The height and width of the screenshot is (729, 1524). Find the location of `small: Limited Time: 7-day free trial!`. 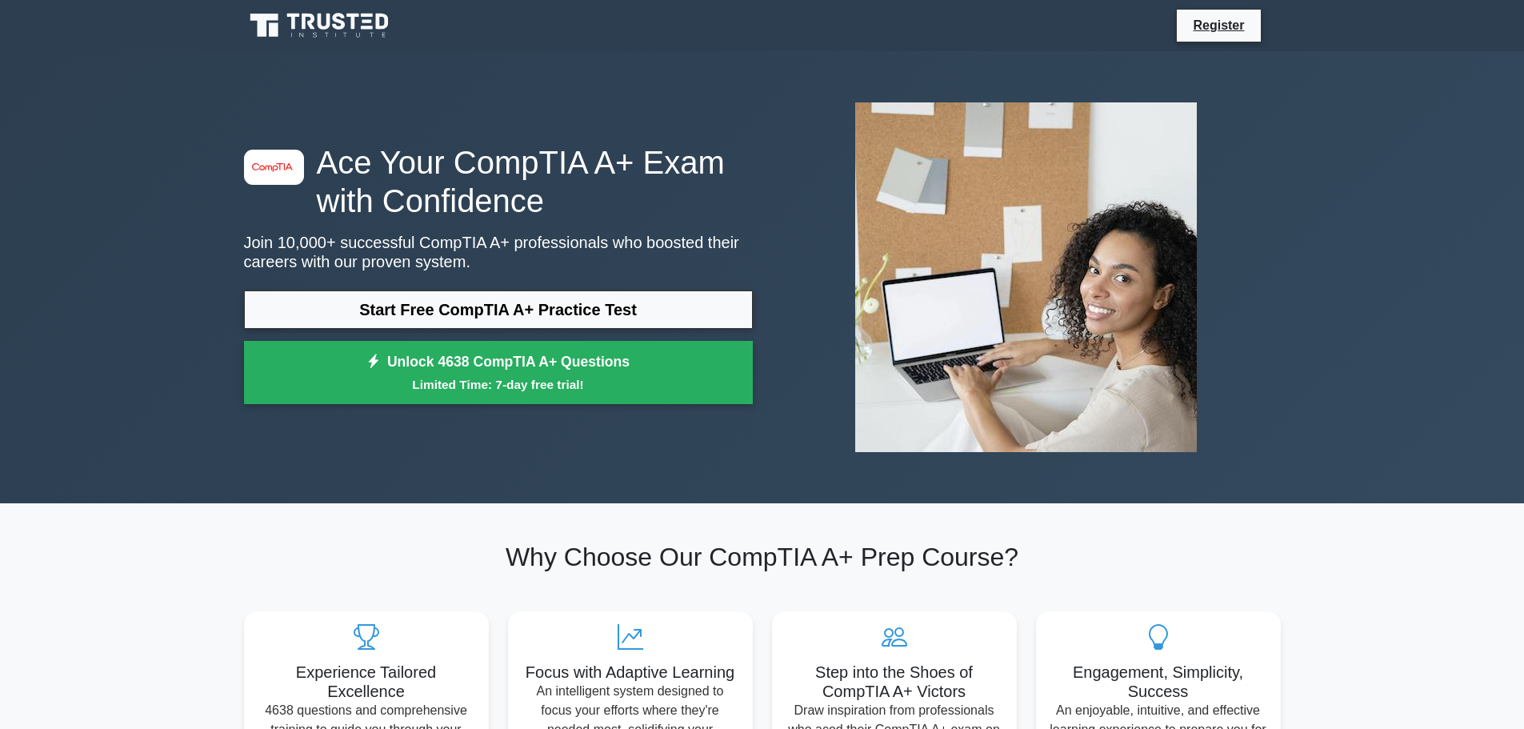

small: Limited Time: 7-day free trial! is located at coordinates (498, 384).